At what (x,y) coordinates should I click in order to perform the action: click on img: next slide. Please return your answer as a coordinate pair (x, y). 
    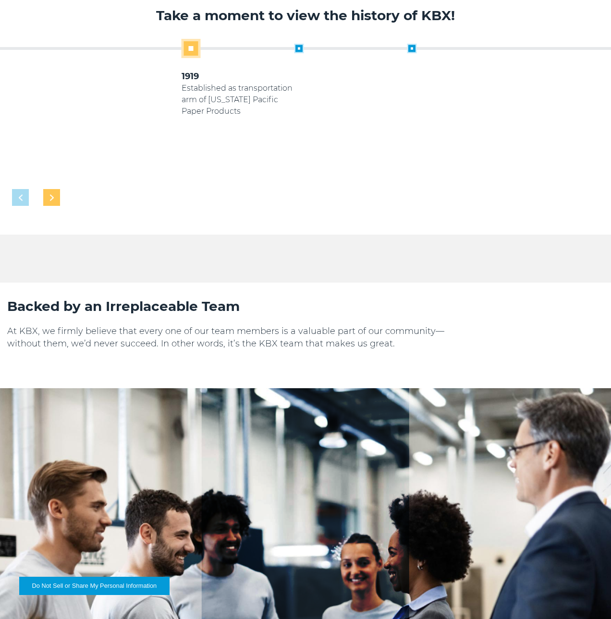
    Looking at the image, I should click on (52, 197).